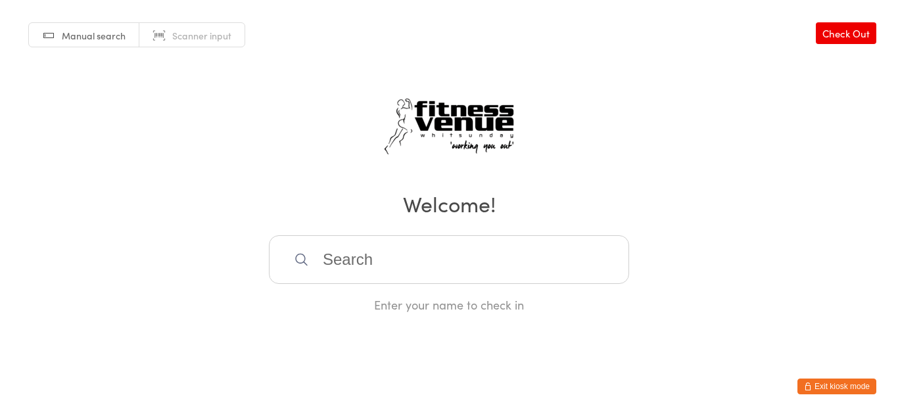 This screenshot has height=416, width=898. I want to click on input: Search, so click(449, 260).